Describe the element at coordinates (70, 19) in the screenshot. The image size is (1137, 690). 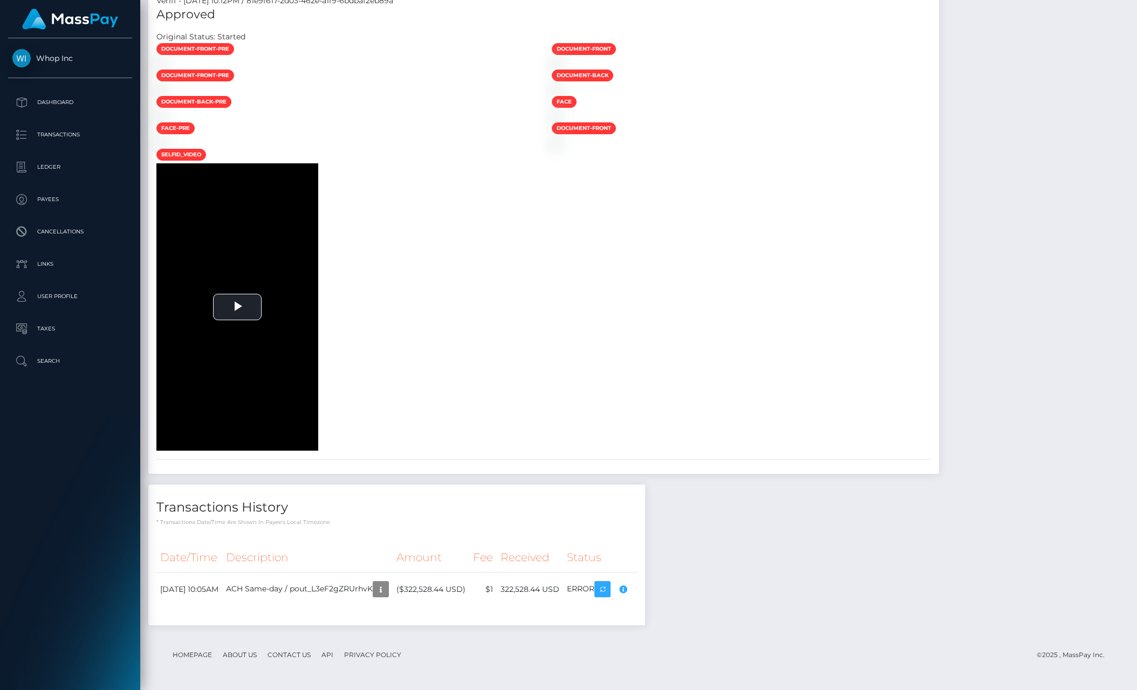
I see `img: MassPay Logo` at that location.